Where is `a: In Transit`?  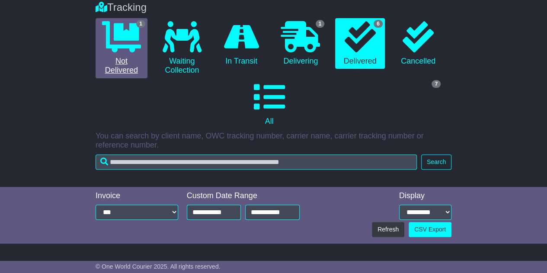
a: In Transit is located at coordinates (241, 44).